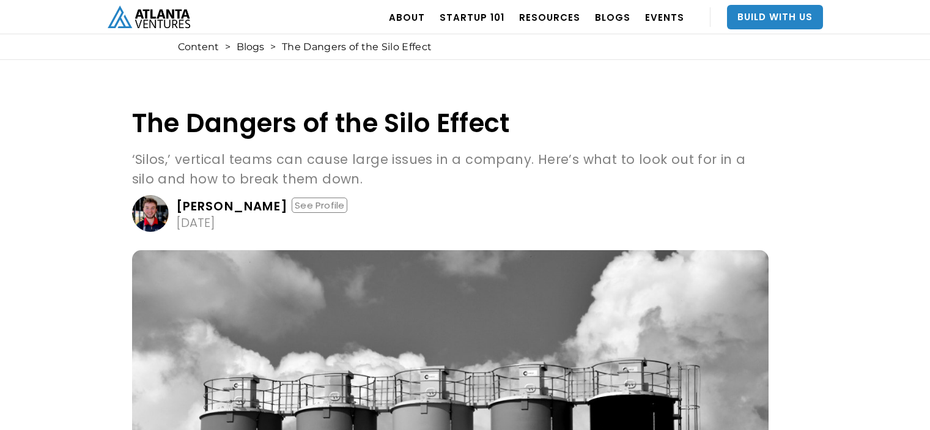  What do you see at coordinates (356, 47) in the screenshot?
I see `div: The Dangers of the Silo Effect` at bounding box center [356, 47].